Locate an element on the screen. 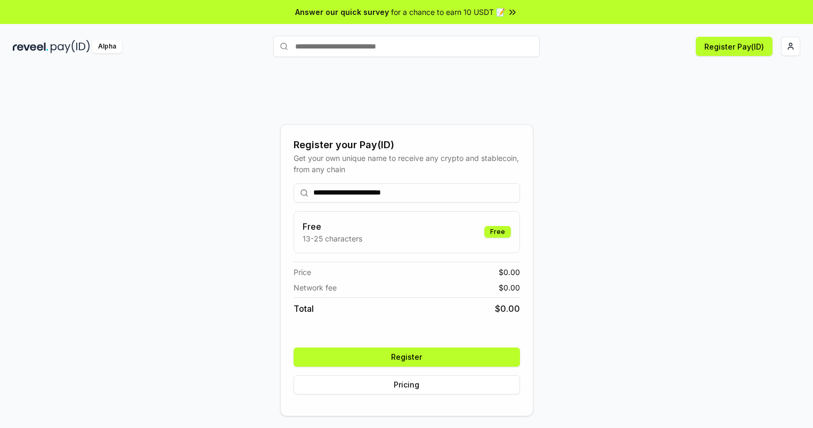 This screenshot has width=813, height=428. span: Network fee is located at coordinates (315, 287).